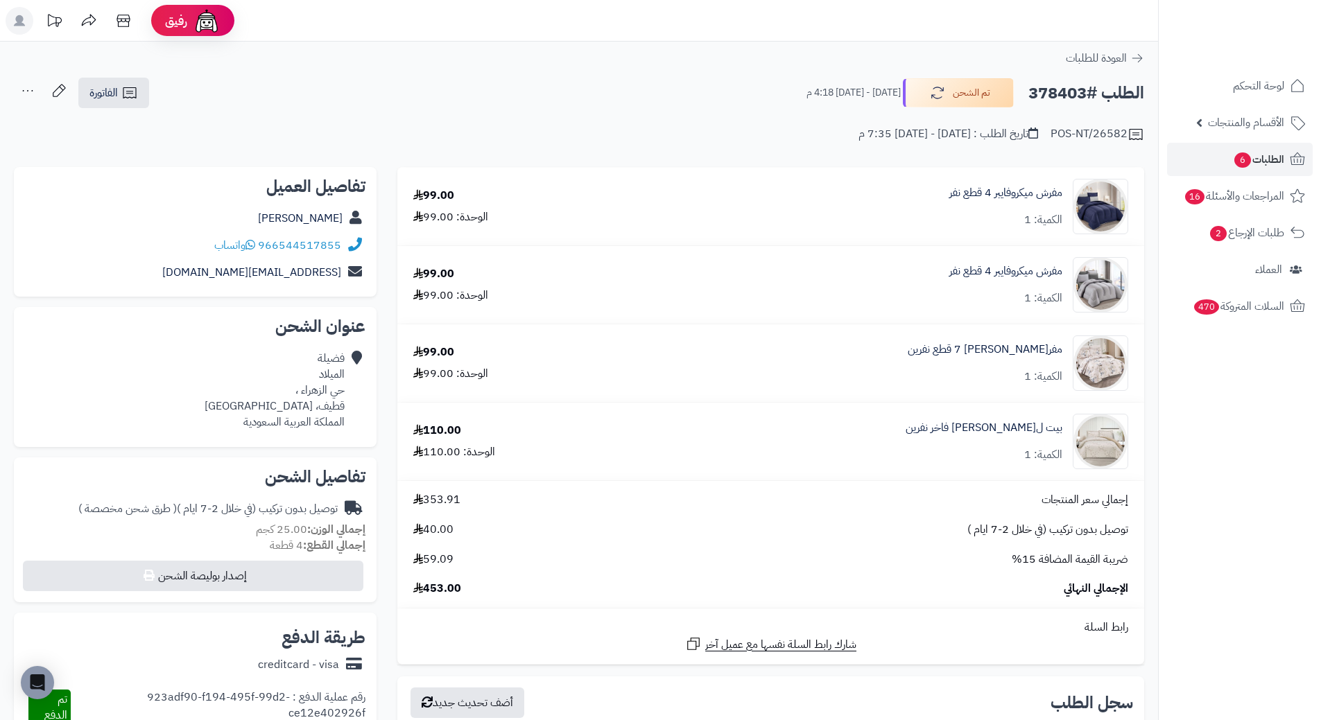  What do you see at coordinates (770, 627) in the screenshot?
I see `div: رابط السلة` at bounding box center [770, 627].